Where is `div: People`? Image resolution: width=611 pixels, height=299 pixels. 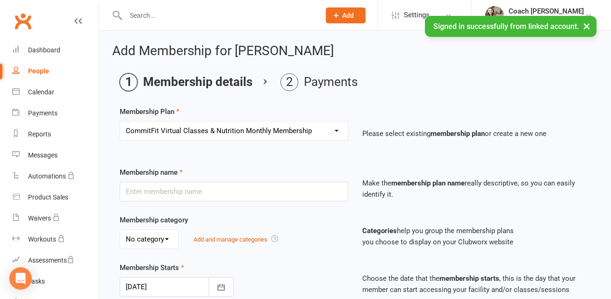 div: People is located at coordinates (38, 71).